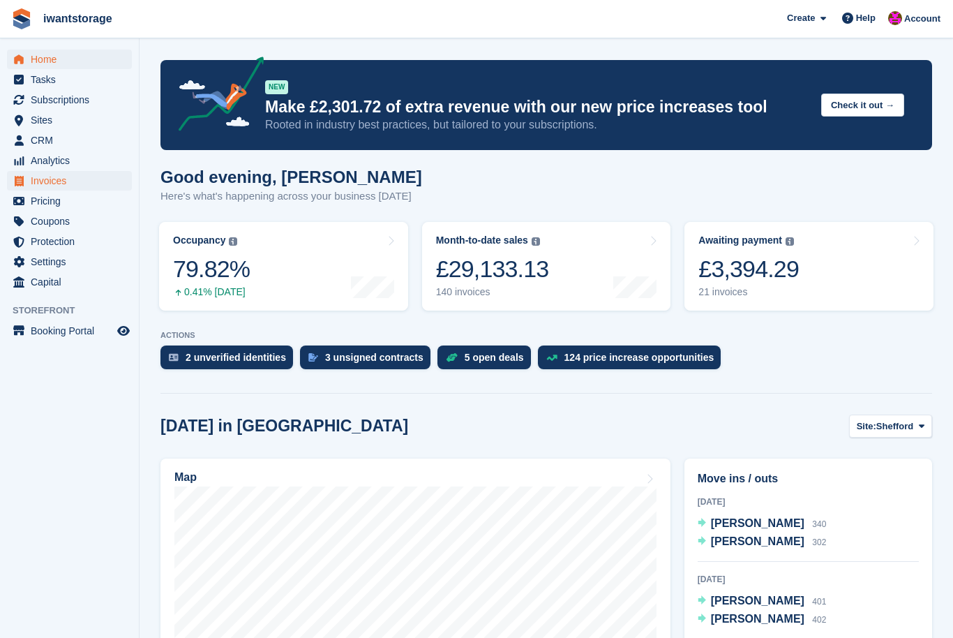 This screenshot has width=953, height=638. What do you see at coordinates (199, 240) in the screenshot?
I see `div: Occupancy` at bounding box center [199, 240].